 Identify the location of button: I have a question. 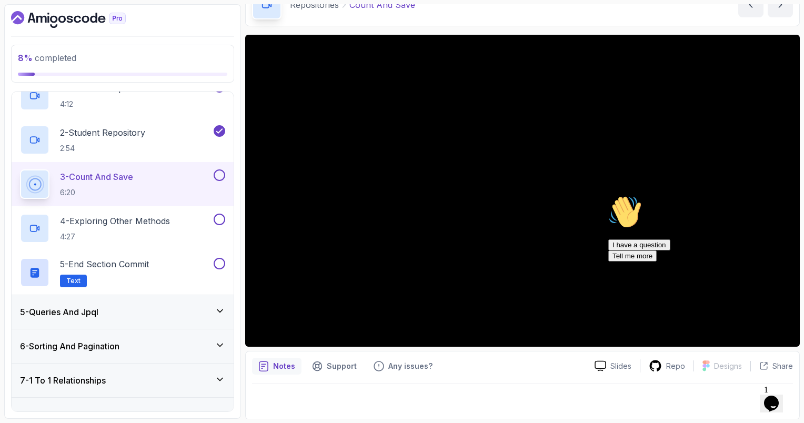
(35, 54).